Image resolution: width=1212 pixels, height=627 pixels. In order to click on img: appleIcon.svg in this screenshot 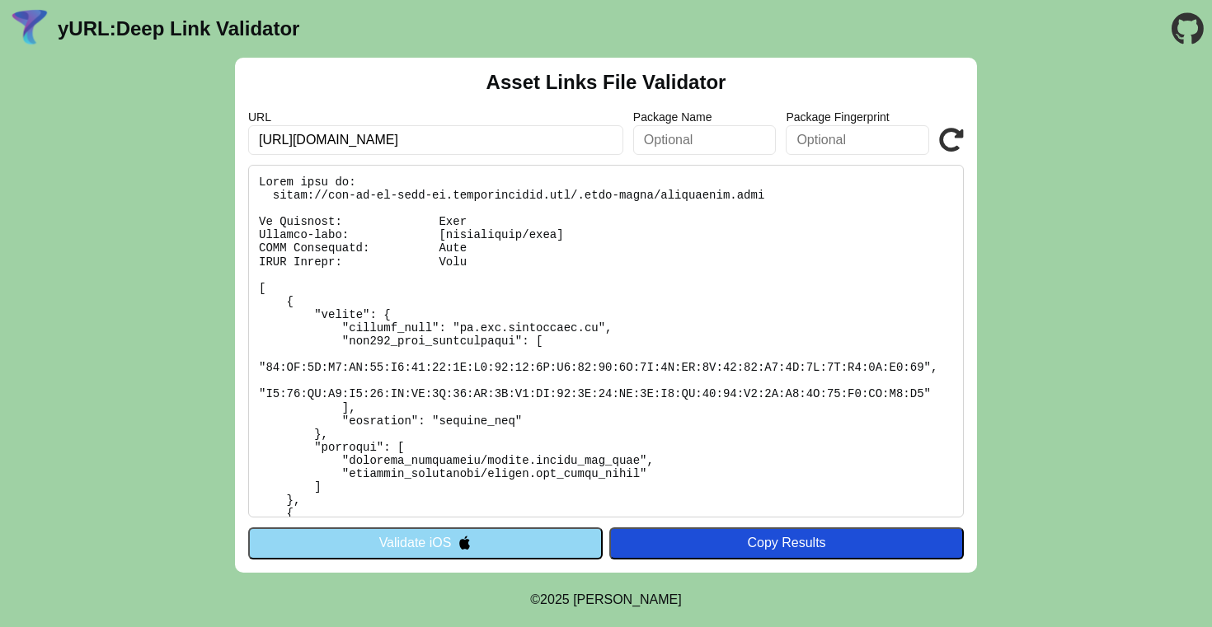, I will do `click(464, 542)`.